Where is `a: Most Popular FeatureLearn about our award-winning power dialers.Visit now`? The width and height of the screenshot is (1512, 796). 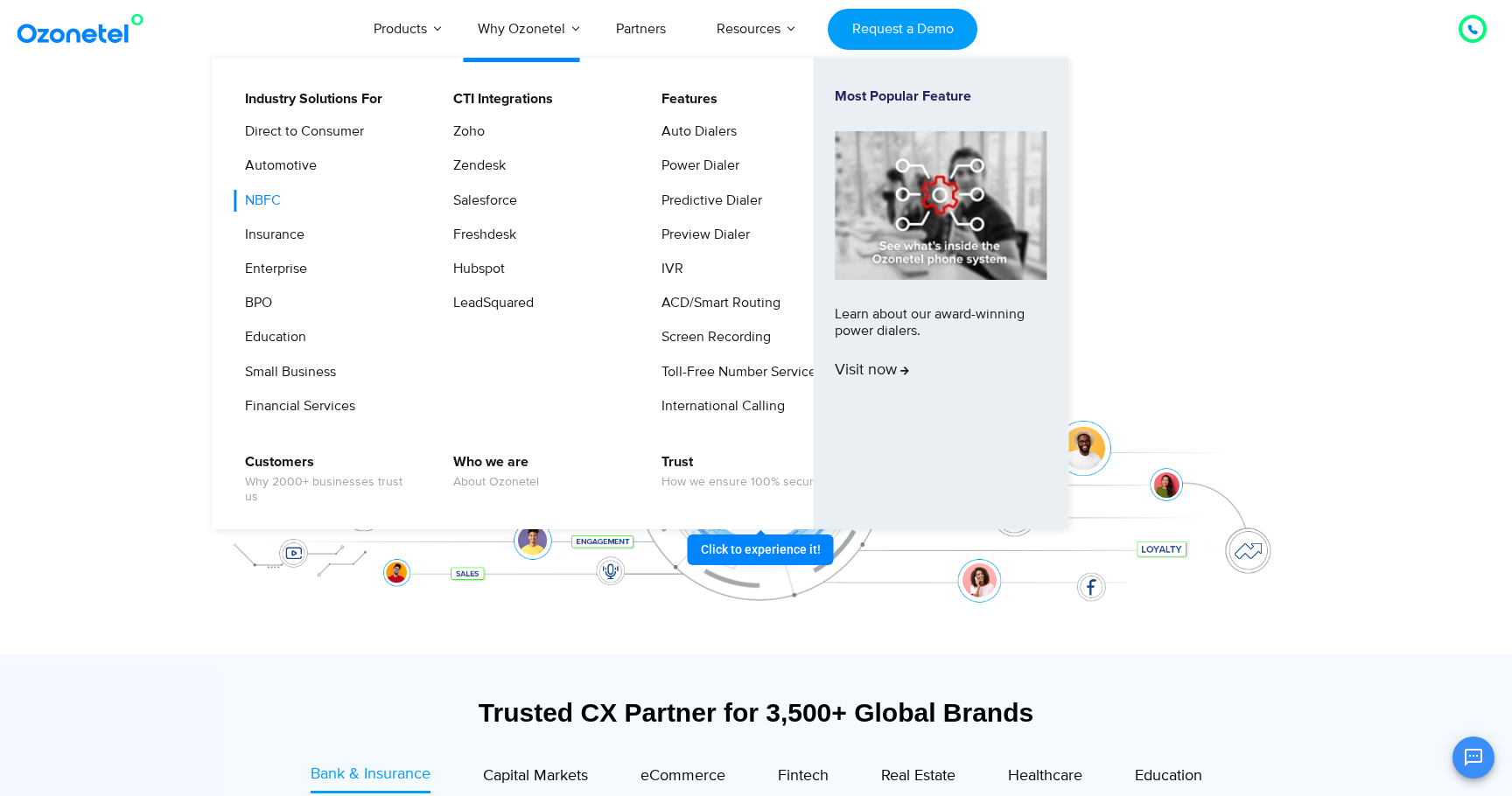
a: Most Popular FeatureLearn about our award-winning power dialers.Visit now is located at coordinates (941, 293).